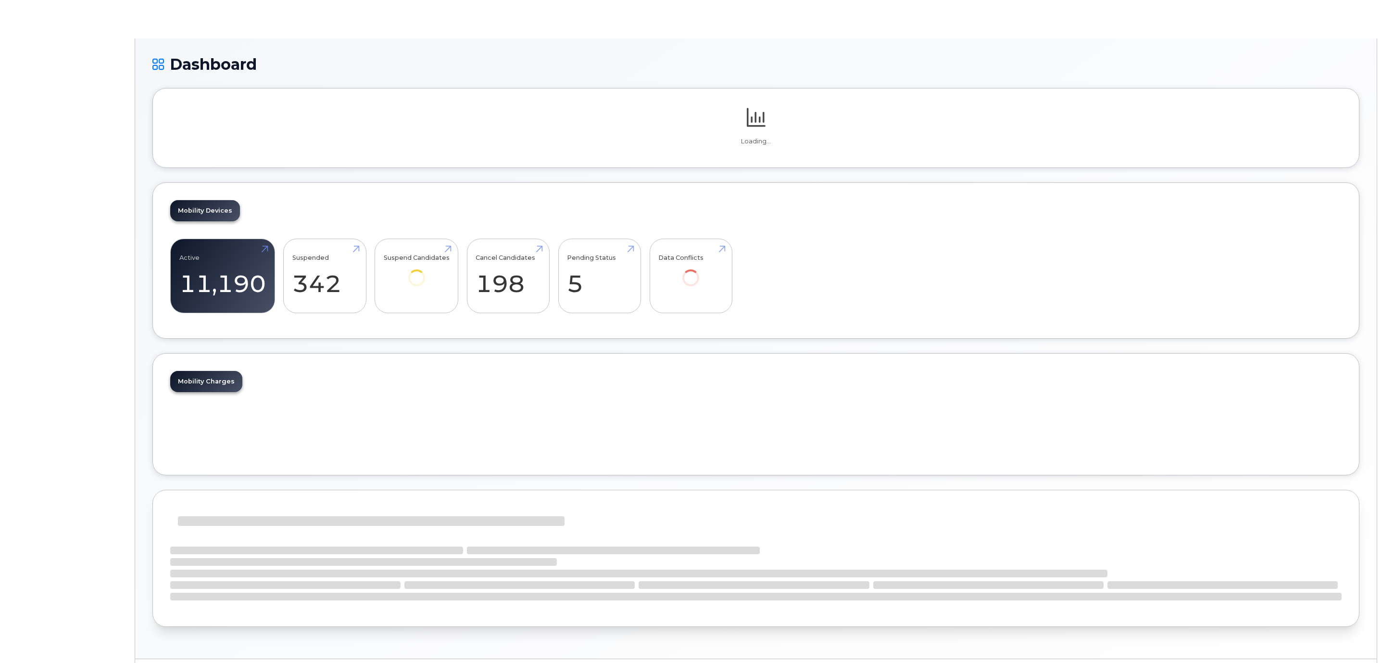 This screenshot has width=1382, height=663. What do you see at coordinates (508, 276) in the screenshot?
I see `a: Cancel Candidates 198` at bounding box center [508, 276].